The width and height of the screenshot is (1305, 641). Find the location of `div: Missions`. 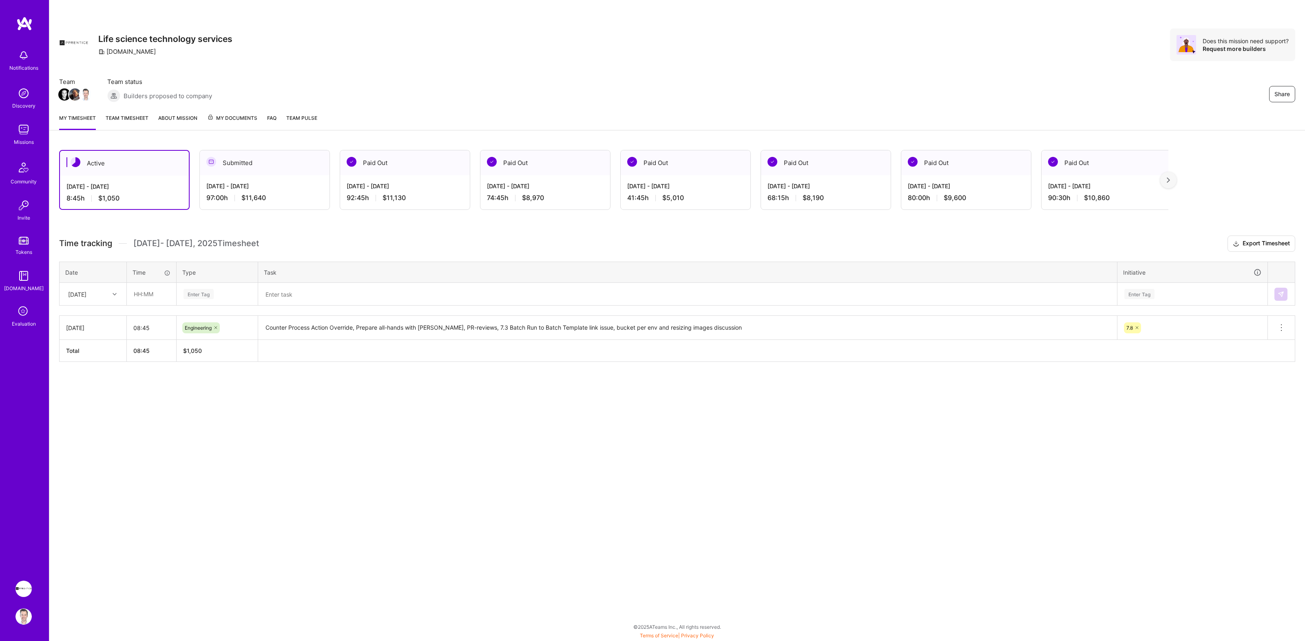

div: Missions is located at coordinates (24, 142).